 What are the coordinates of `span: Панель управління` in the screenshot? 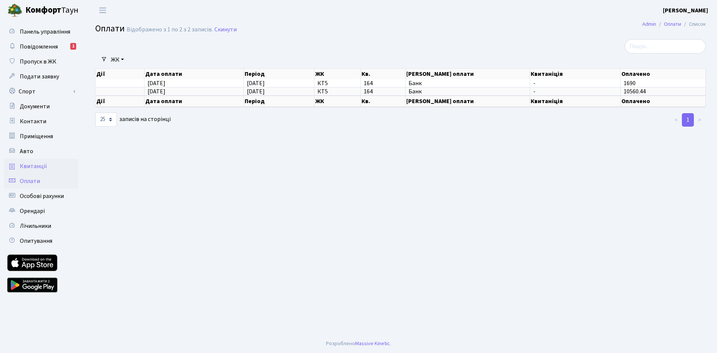 It's located at (45, 32).